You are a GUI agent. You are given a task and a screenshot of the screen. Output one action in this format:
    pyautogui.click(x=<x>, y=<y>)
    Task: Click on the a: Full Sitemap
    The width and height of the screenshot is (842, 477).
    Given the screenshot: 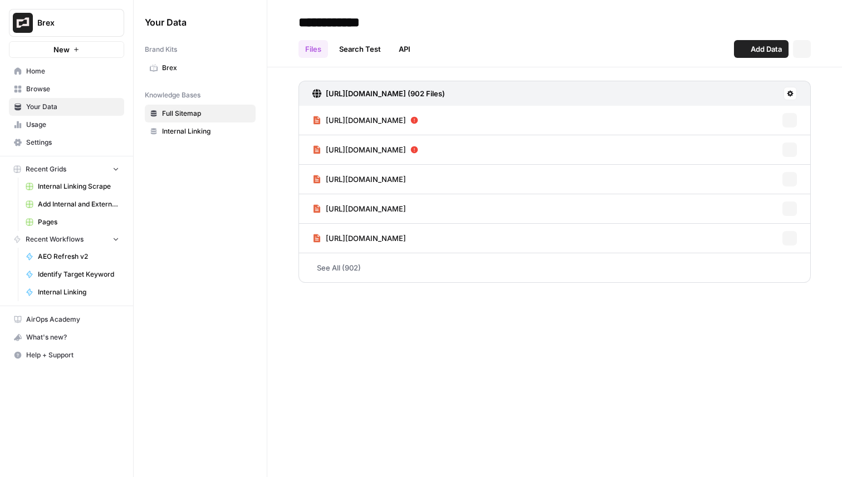 What is the action you would take?
    pyautogui.click(x=200, y=114)
    